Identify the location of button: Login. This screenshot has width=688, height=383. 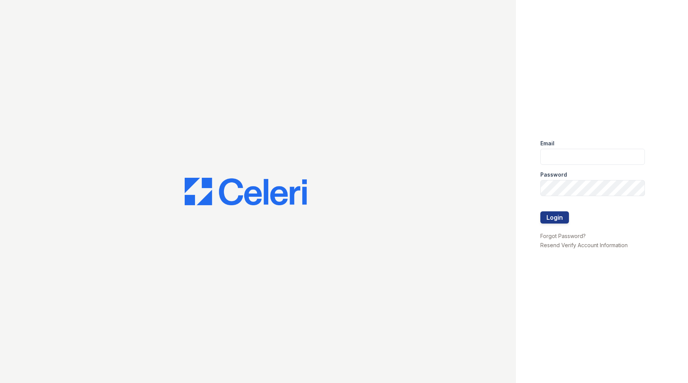
(554, 217).